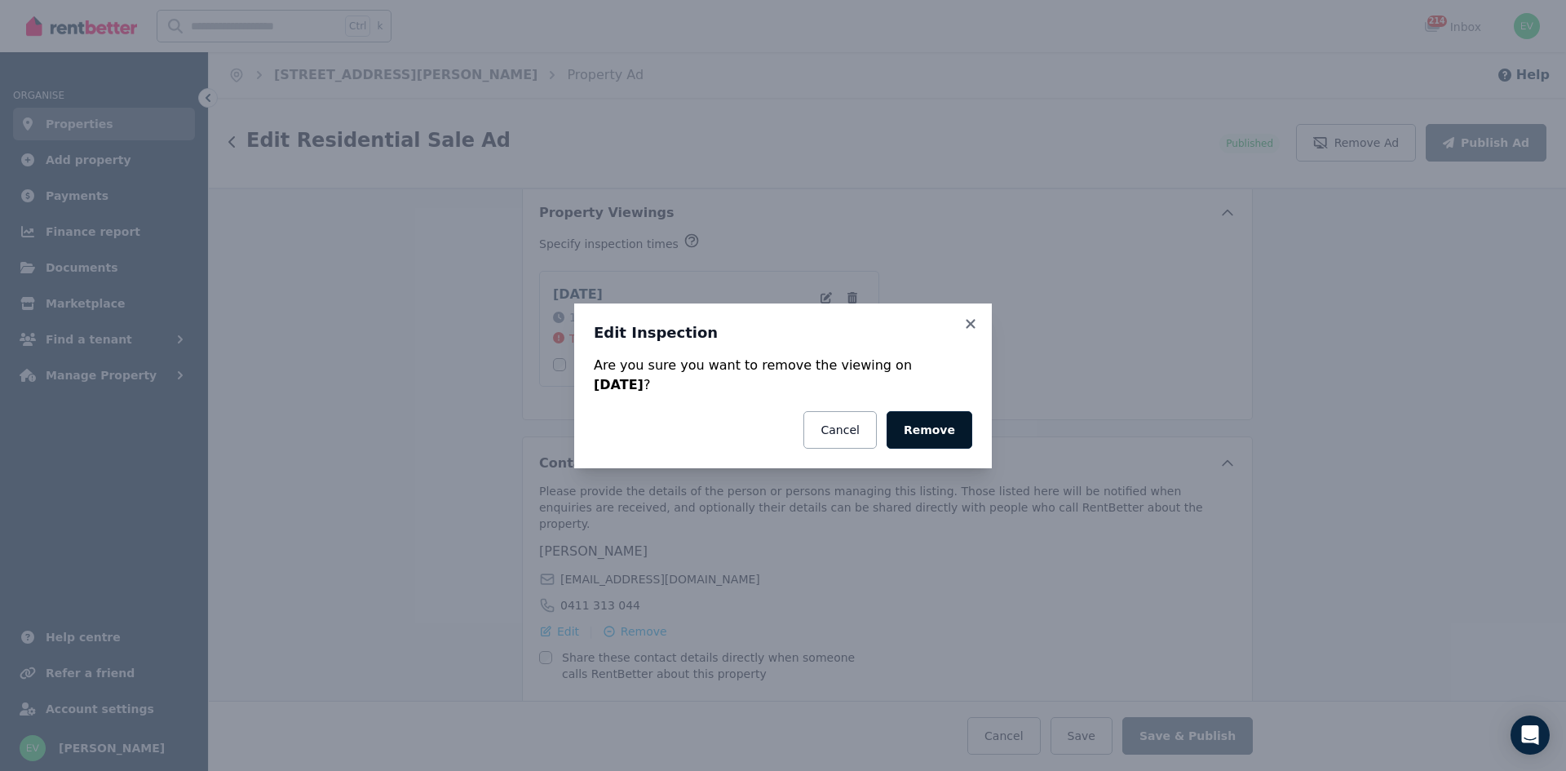 The image size is (1566, 771). What do you see at coordinates (783, 375) in the screenshot?
I see `div: Are you sure you want to remove the viewing on ?` at bounding box center [783, 375].